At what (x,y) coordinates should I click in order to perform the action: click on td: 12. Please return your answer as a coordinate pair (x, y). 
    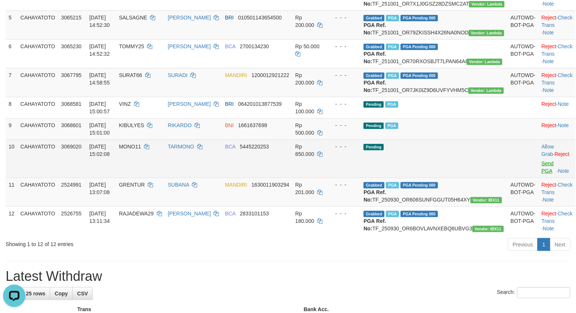
    Looking at the image, I should click on (12, 221).